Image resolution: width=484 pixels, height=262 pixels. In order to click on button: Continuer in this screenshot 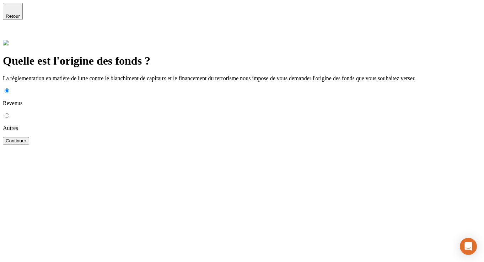, I will do `click(16, 141)`.